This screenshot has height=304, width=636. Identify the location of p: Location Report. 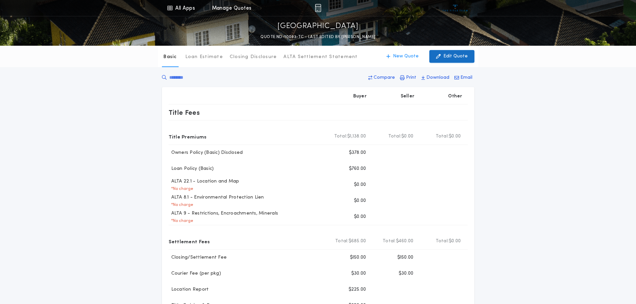
(189, 290).